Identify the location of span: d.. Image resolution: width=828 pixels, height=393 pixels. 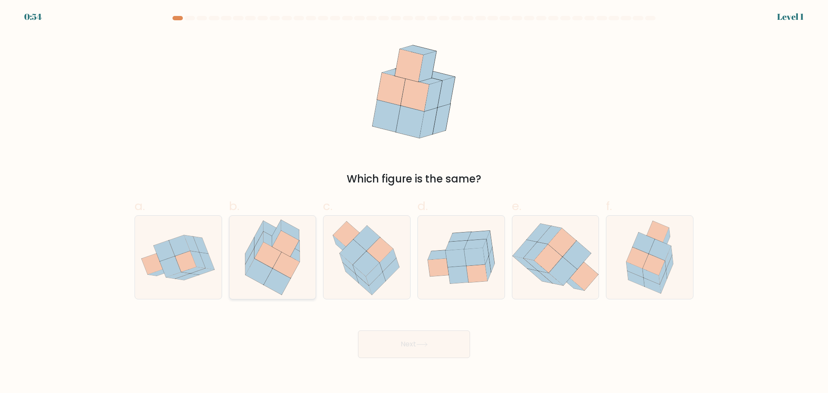
(423, 206).